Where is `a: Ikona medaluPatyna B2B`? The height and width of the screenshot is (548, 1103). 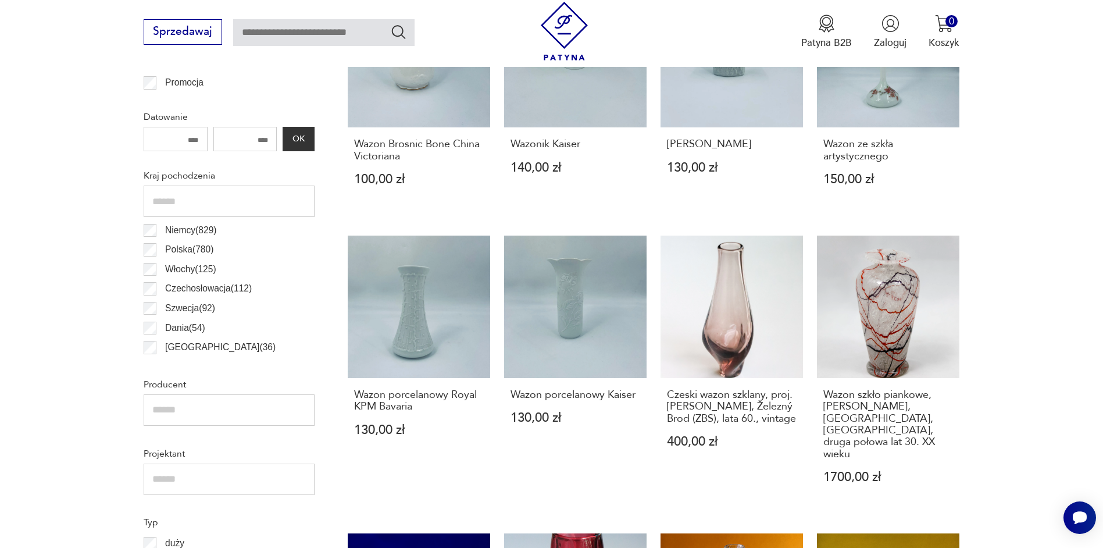 a: Ikona medaluPatyna B2B is located at coordinates (826, 32).